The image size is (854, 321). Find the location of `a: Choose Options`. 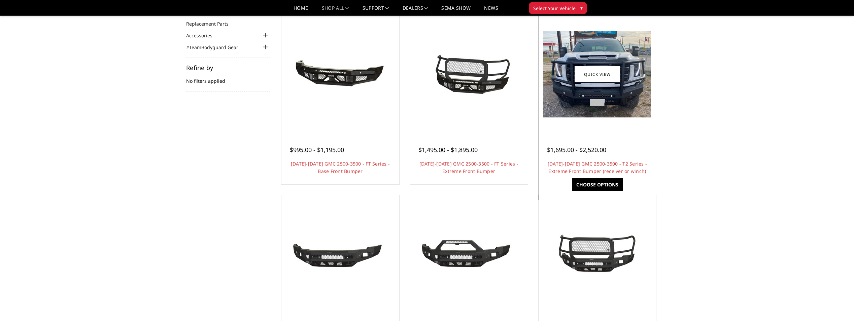

a: Choose Options is located at coordinates (597, 185).